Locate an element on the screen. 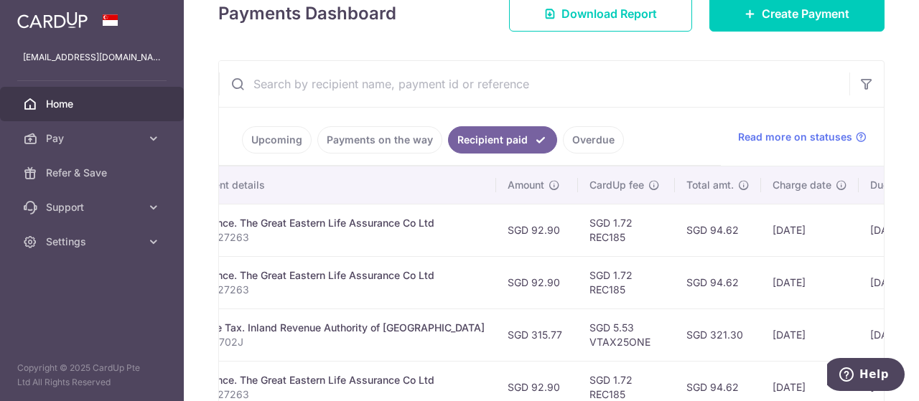 This screenshot has width=919, height=401. span: Total amt. is located at coordinates (710, 185).